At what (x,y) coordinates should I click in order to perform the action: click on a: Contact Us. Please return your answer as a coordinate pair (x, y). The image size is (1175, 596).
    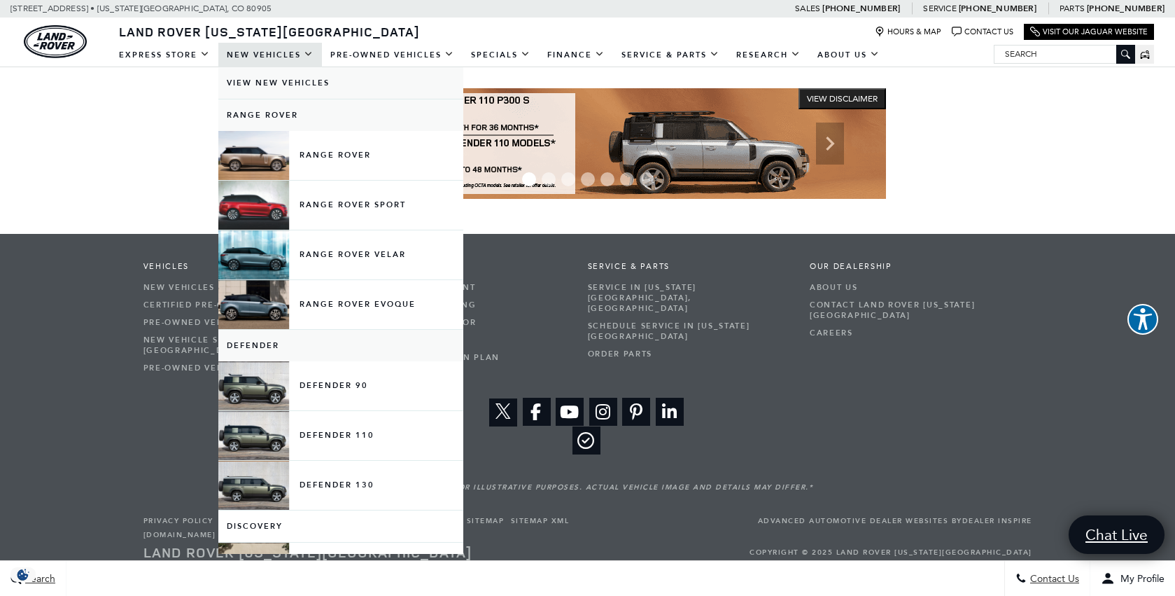
    Looking at the image, I should click on (983, 31).